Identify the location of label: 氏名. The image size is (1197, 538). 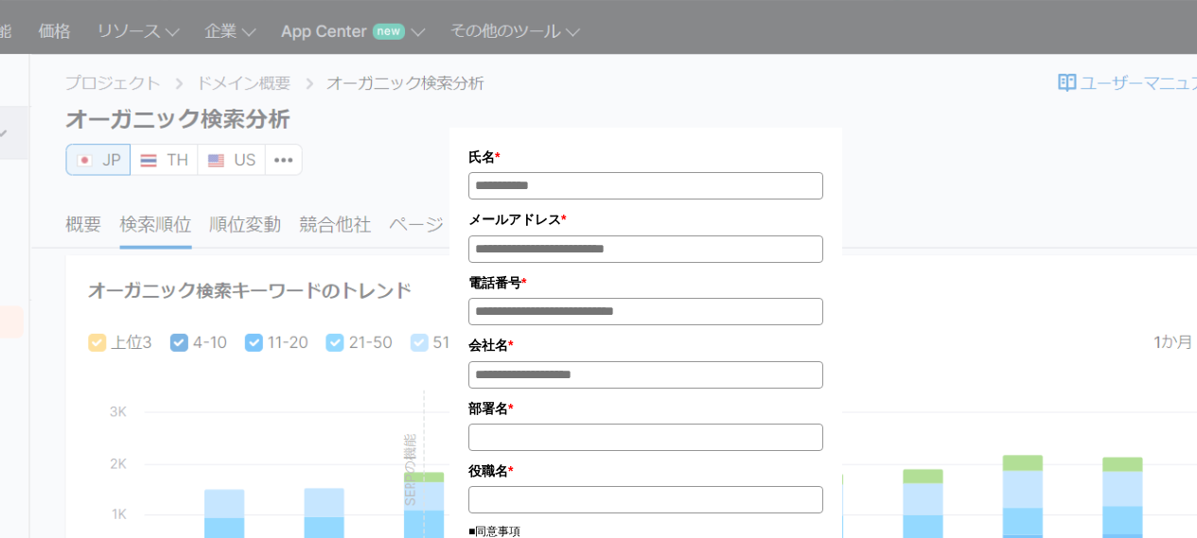
(645, 157).